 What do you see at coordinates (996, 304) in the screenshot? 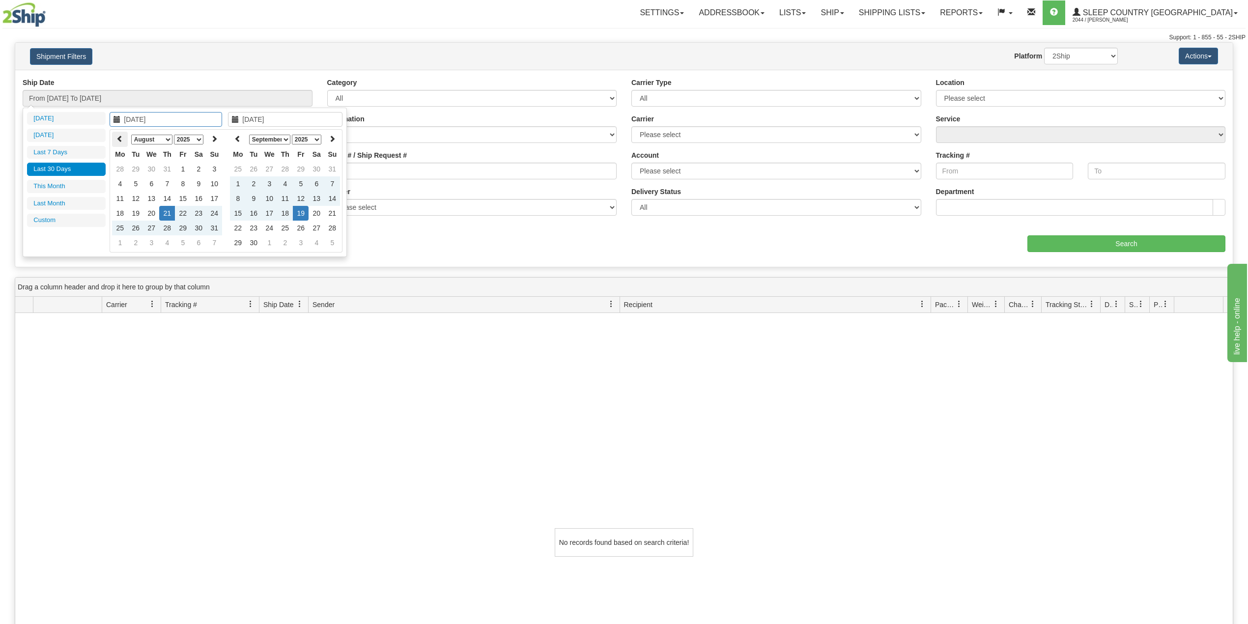
I see `a: Weight filter column settings` at bounding box center [996, 304].